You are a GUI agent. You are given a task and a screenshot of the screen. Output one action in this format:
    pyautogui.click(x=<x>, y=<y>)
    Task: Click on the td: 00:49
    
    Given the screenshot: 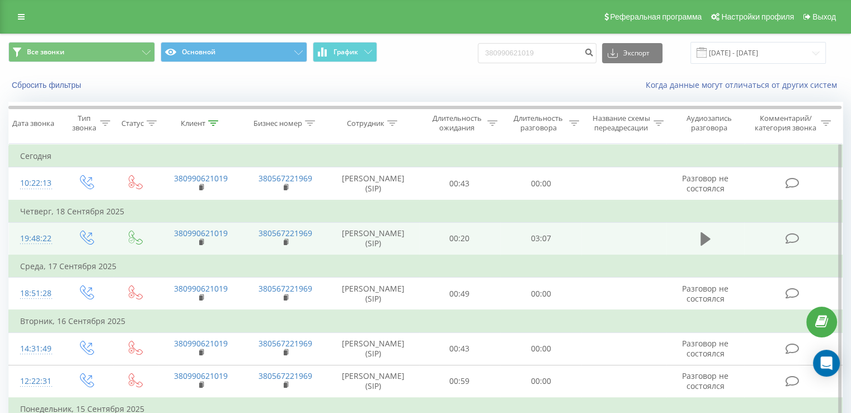 What is the action you would take?
    pyautogui.click(x=459, y=294)
    